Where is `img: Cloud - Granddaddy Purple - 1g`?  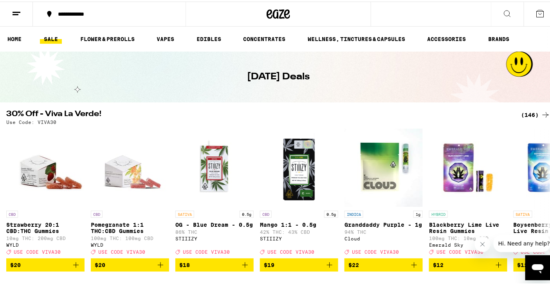 img: Cloud - Granddaddy Purple - 1g is located at coordinates (384, 166).